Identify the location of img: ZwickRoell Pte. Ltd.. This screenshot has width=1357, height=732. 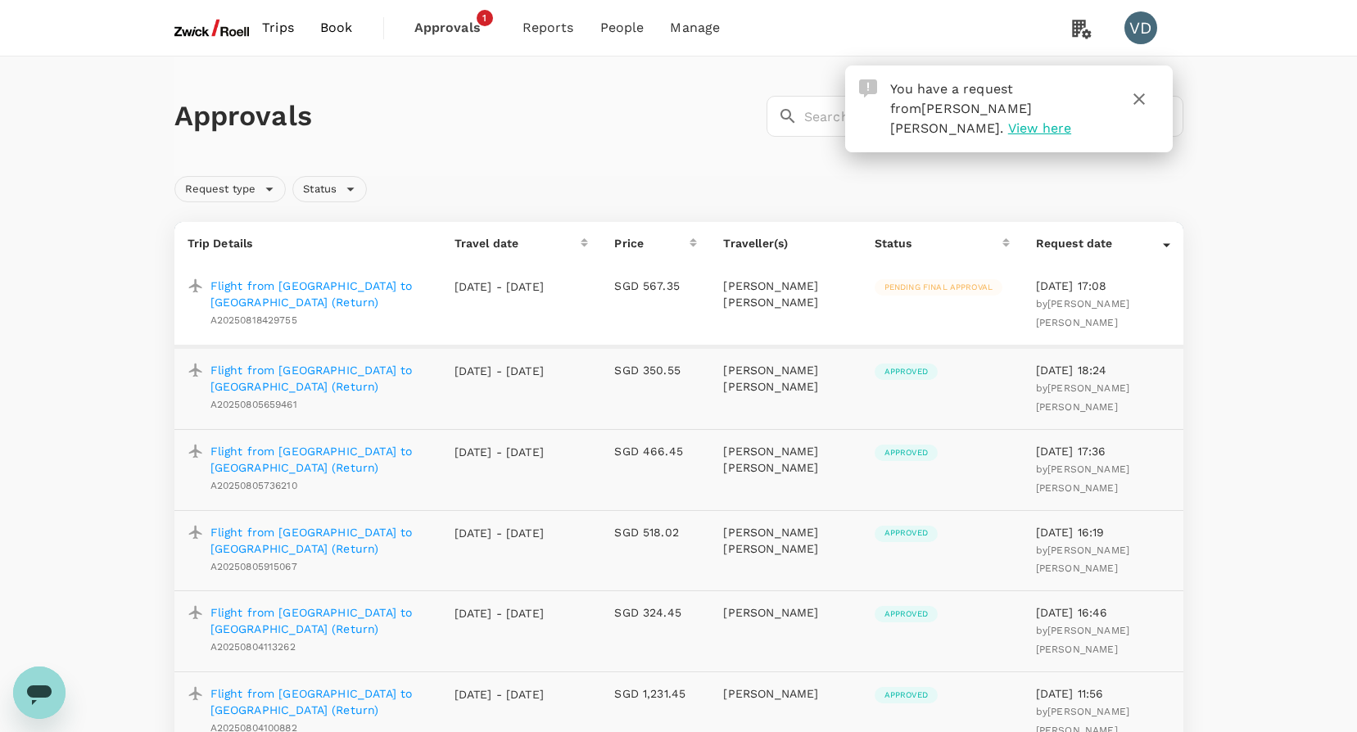
(212, 28).